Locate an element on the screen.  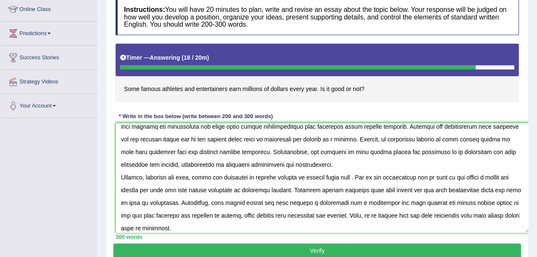
div: * Write in the box below (write between 200 and 300 words) is located at coordinates (195, 116).